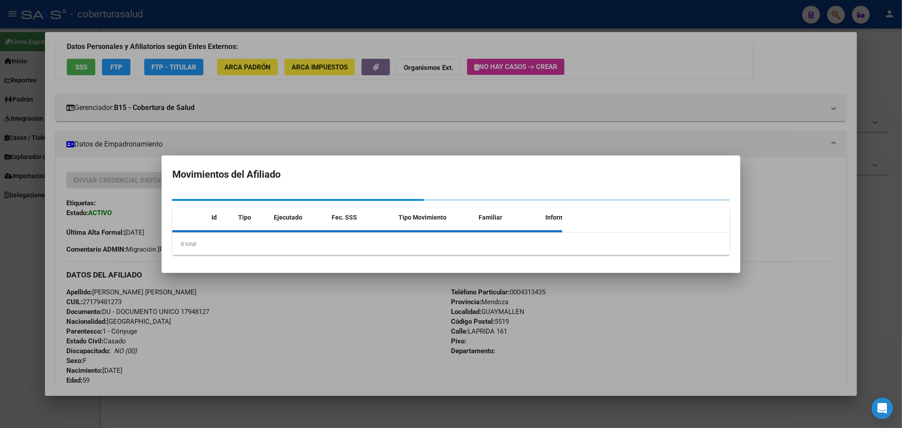 The image size is (902, 428). Describe the element at coordinates (435, 217) in the screenshot. I see `datatable-header-cell: Tipo Movimiento` at that location.